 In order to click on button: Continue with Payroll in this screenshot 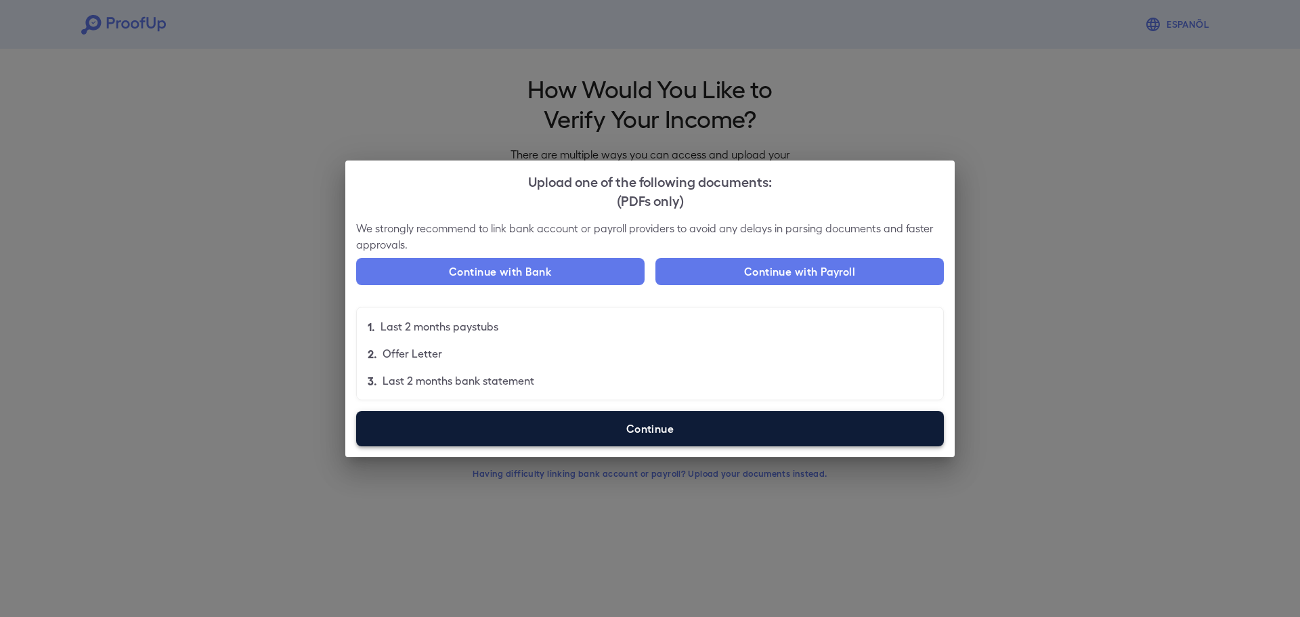, I will do `click(799, 271)`.